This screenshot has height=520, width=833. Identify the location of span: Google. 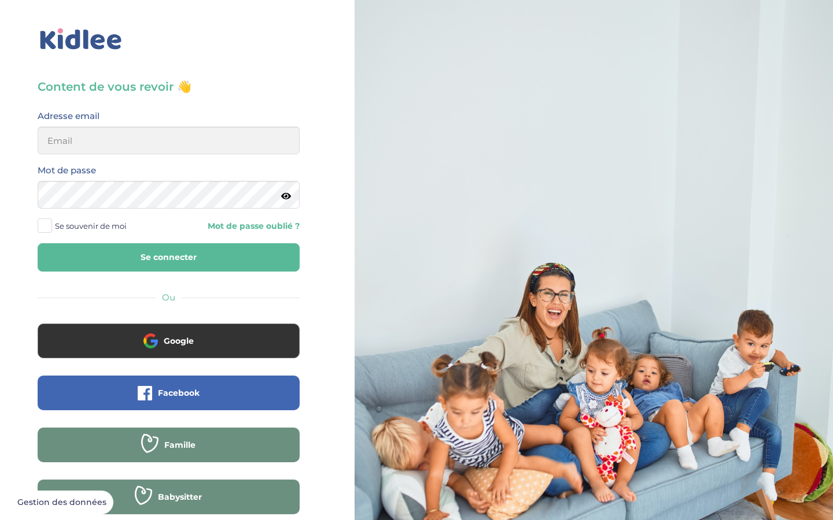
(179, 341).